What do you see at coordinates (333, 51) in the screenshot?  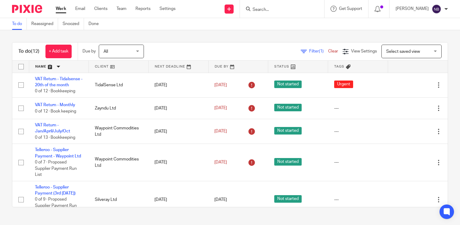 I see `a: Clear` at bounding box center [333, 51].